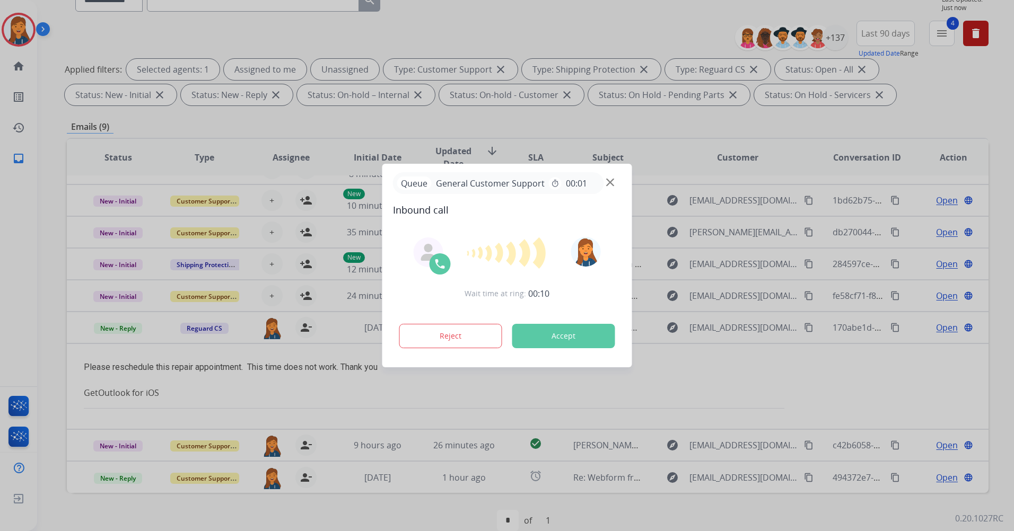 The image size is (1014, 531). What do you see at coordinates (979, 519) in the screenshot?
I see `p: 0.20.1027RC` at bounding box center [979, 519].